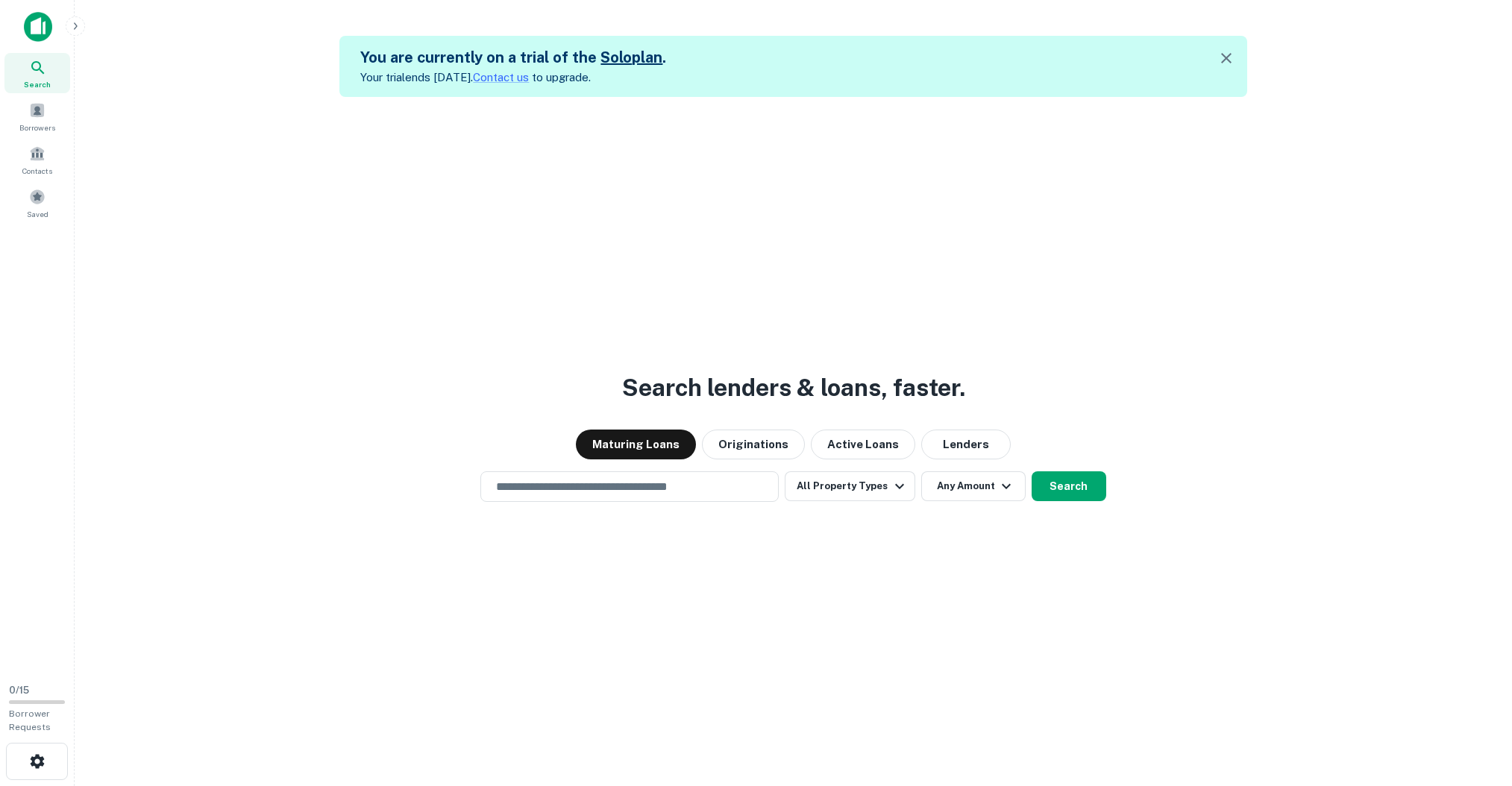  Describe the element at coordinates (38, 74) in the screenshot. I see `a: Search` at that location.